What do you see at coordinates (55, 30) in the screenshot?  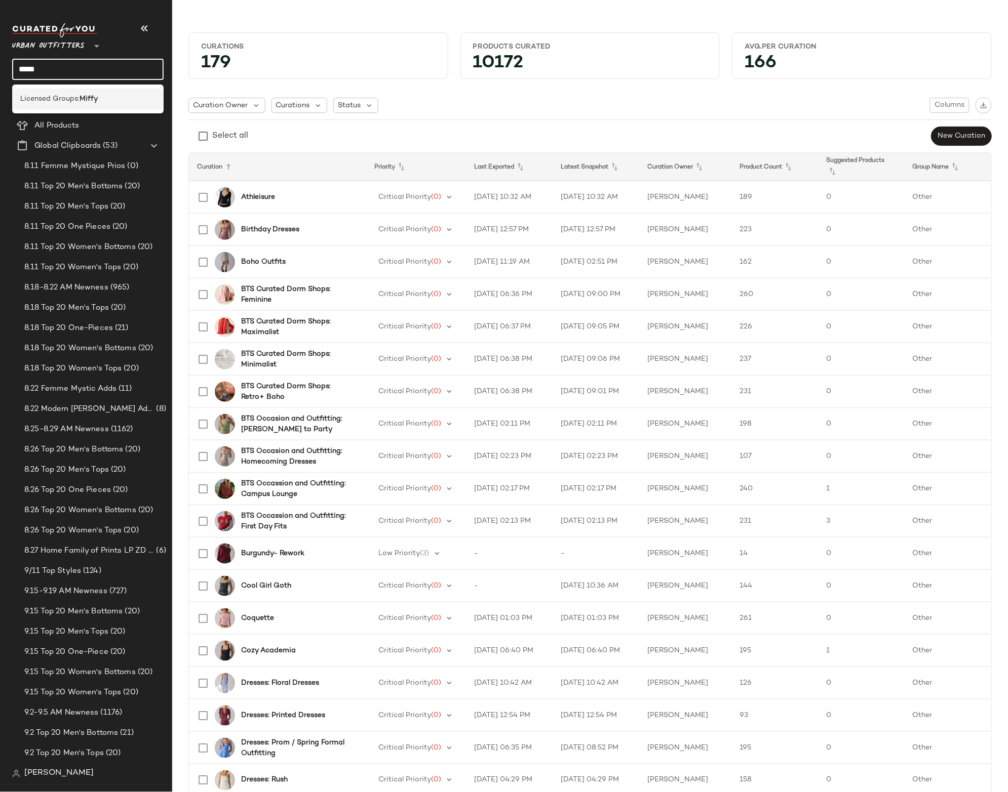 I see `img: cfy_white_logo.C9jOOHJF.svg` at bounding box center [55, 30].